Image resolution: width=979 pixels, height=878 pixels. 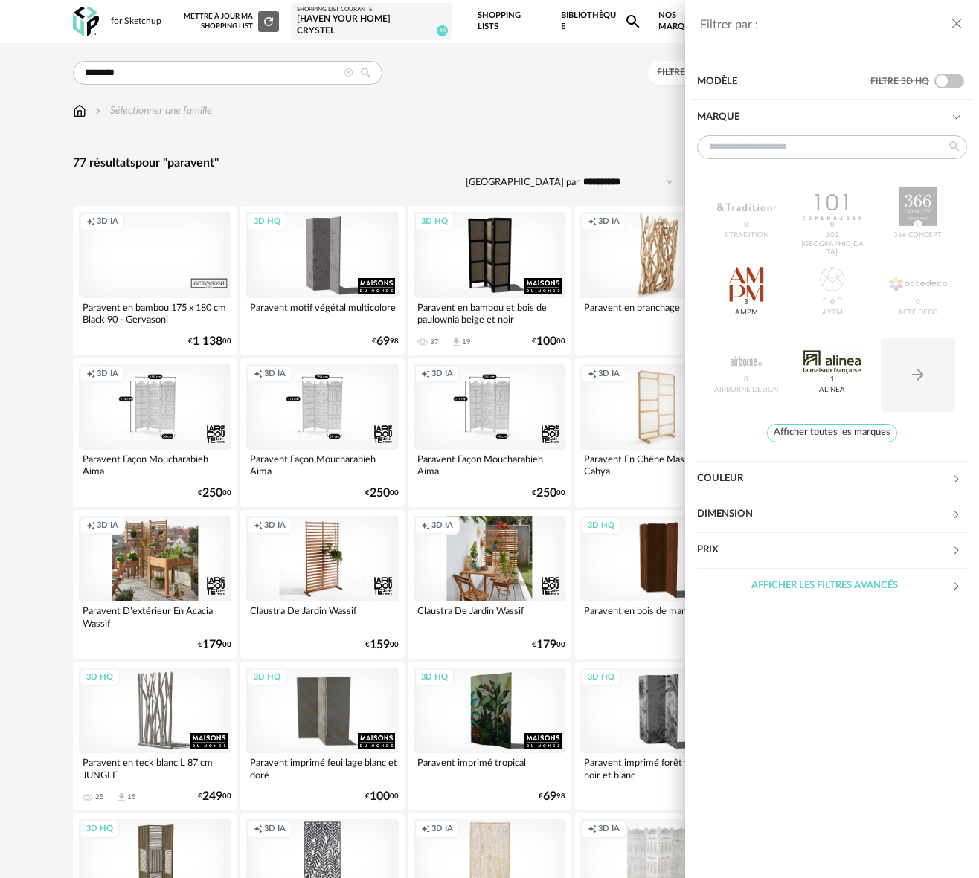 I want to click on div: AMPM, so click(x=746, y=313).